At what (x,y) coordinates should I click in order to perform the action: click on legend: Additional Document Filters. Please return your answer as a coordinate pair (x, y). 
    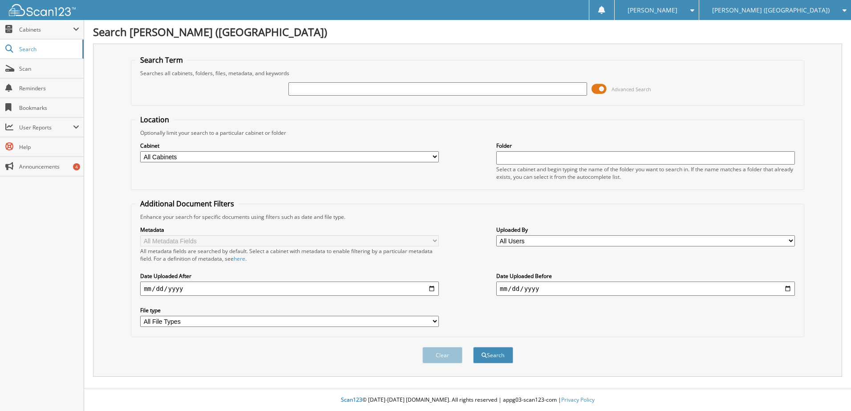
    Looking at the image, I should click on (187, 204).